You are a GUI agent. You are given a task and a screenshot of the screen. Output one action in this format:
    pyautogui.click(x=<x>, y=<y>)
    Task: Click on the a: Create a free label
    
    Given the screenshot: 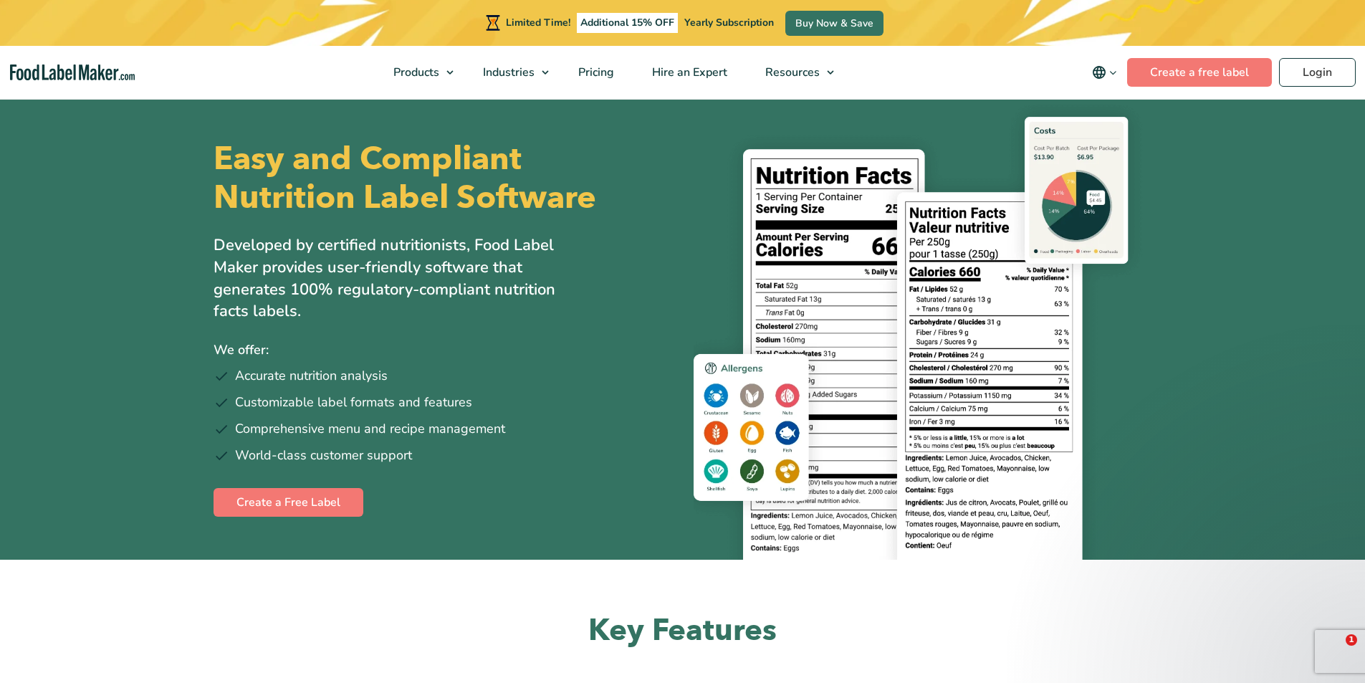 What is the action you would take?
    pyautogui.click(x=1200, y=72)
    